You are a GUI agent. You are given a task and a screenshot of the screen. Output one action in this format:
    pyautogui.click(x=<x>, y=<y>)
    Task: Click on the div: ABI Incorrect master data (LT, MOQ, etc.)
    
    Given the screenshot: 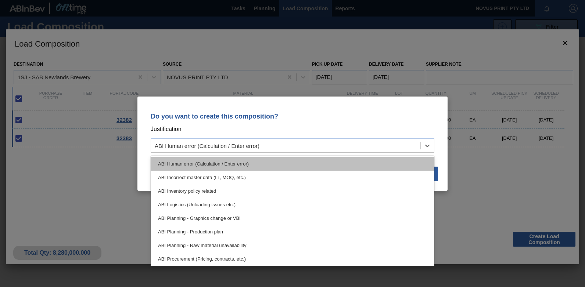 What is the action you would take?
    pyautogui.click(x=292, y=177)
    